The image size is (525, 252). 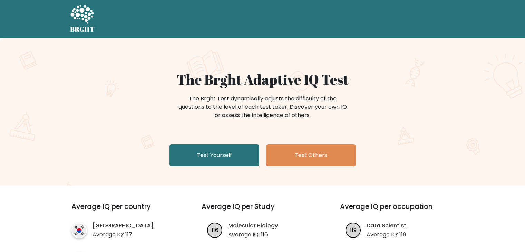 I want to click on a: Test Yourself, so click(x=214, y=155).